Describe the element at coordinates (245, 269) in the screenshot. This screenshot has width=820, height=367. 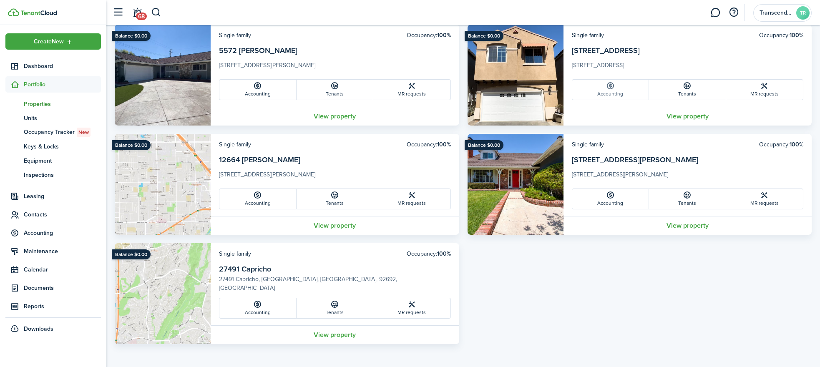
I see `a: 27491 Capricho` at that location.